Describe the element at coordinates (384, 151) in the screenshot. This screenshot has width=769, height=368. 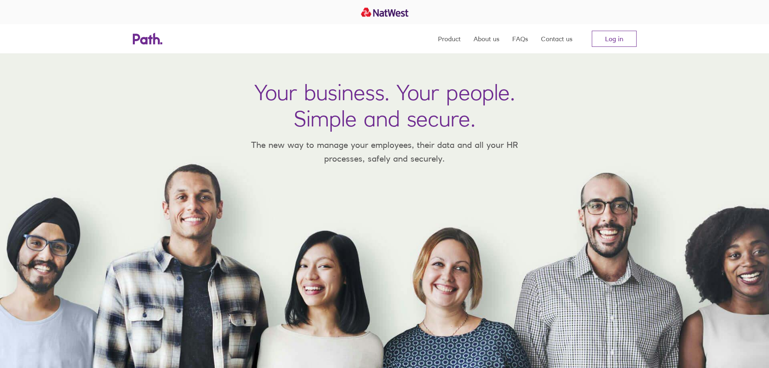
I see `p: The new way to manage your employees, their data and all your HR processes, safely and securely.` at that location.